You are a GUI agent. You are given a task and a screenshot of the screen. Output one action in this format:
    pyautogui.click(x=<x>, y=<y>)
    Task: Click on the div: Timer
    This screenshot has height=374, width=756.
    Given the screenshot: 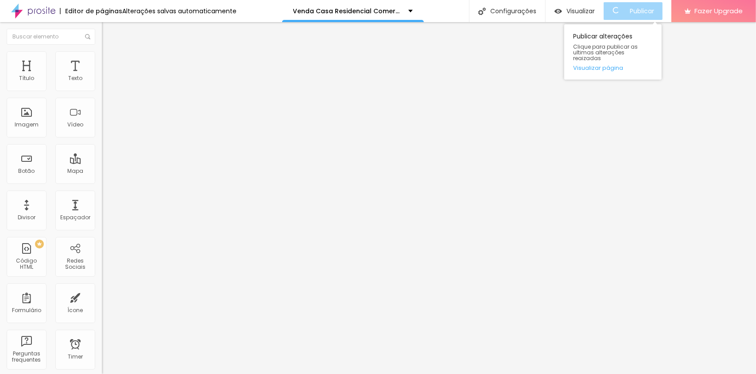 What is the action you would take?
    pyautogui.click(x=75, y=357)
    